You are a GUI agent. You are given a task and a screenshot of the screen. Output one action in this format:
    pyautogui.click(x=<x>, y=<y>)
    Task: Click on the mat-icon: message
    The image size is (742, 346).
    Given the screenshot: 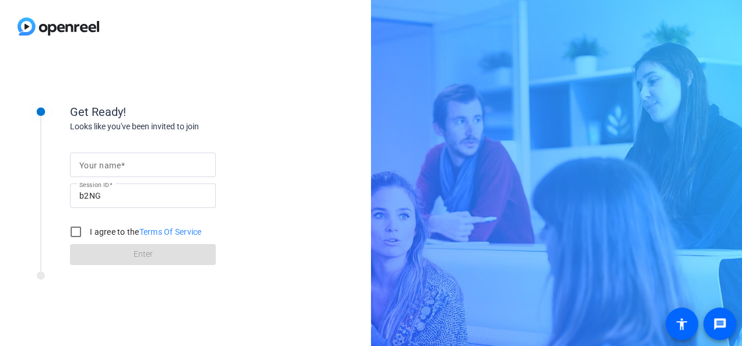 What is the action you would take?
    pyautogui.click(x=720, y=324)
    